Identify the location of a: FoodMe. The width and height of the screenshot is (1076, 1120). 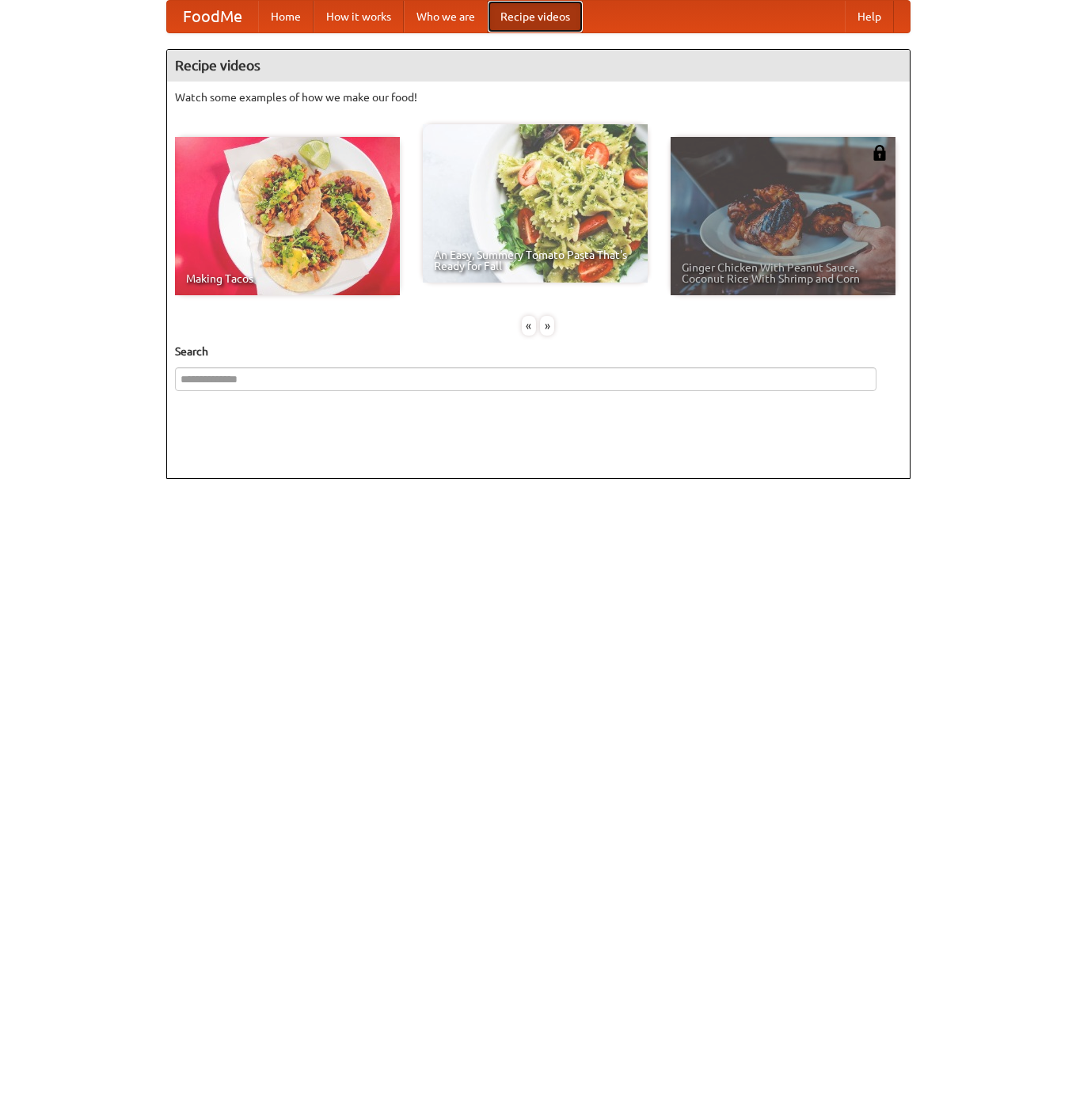
(212, 17).